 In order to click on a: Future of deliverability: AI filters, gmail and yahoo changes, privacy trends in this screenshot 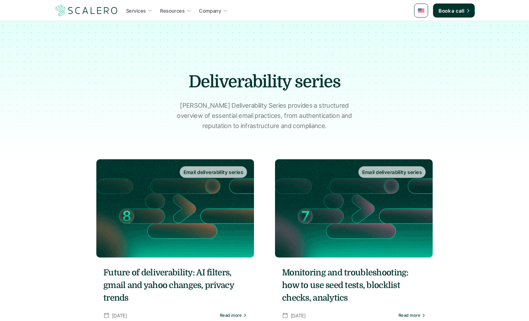, I will do `click(175, 285)`.